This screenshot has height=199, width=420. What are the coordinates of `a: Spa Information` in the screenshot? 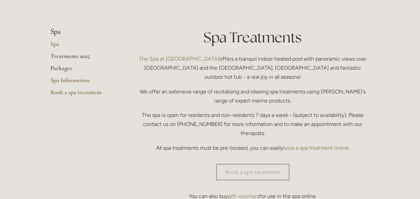 It's located at (82, 82).